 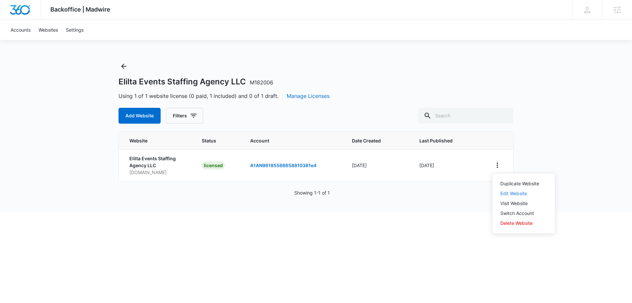 What do you see at coordinates (514, 203) in the screenshot?
I see `a: Visit Website` at bounding box center [514, 203].